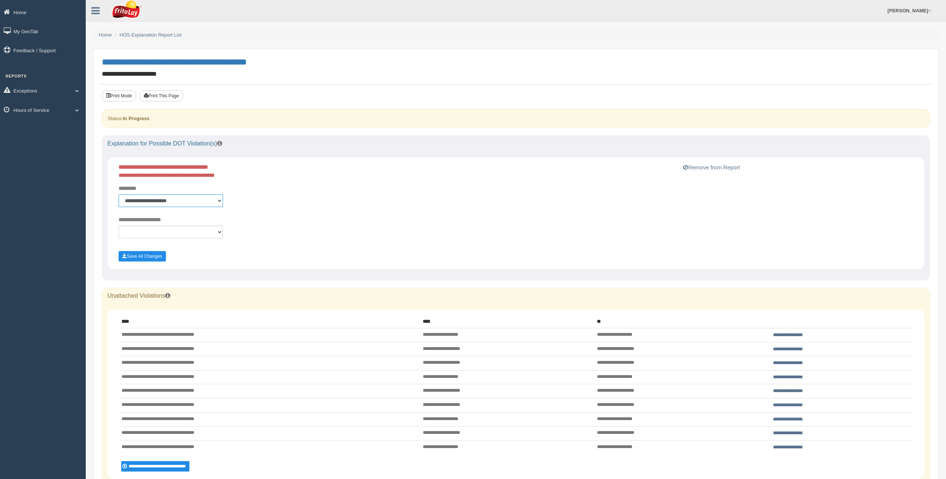  I want to click on a: Home, so click(105, 35).